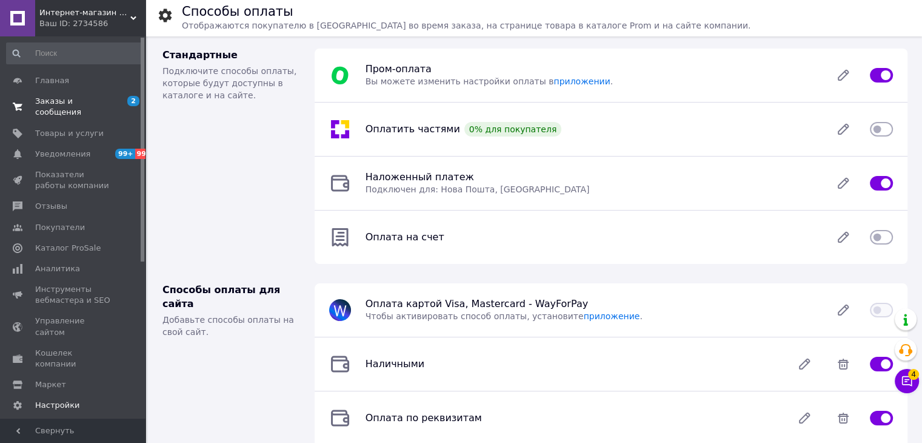 The width and height of the screenshot is (922, 443). What do you see at coordinates (69, 133) in the screenshot?
I see `span: Товары и услуги` at bounding box center [69, 133].